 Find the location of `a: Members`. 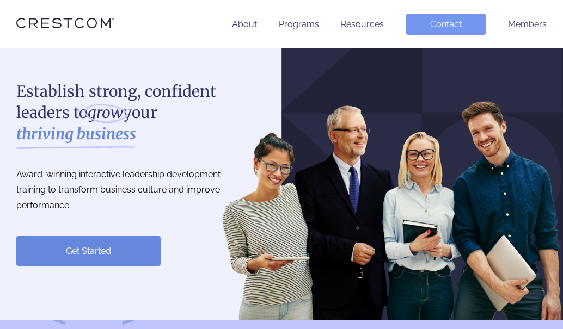

a: Members is located at coordinates (527, 24).